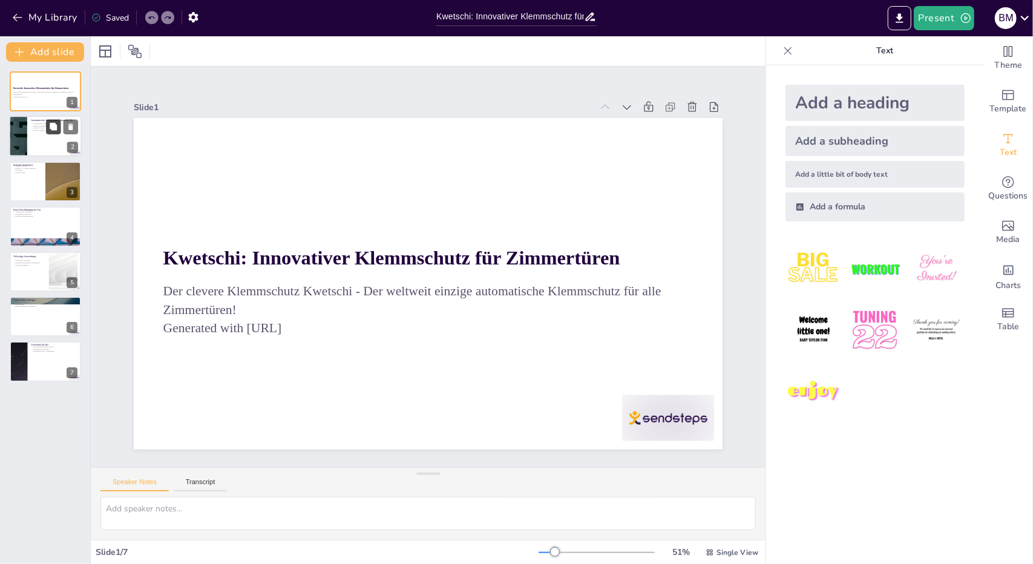 The image size is (1033, 564). I want to click on div: B M, so click(1006, 18).